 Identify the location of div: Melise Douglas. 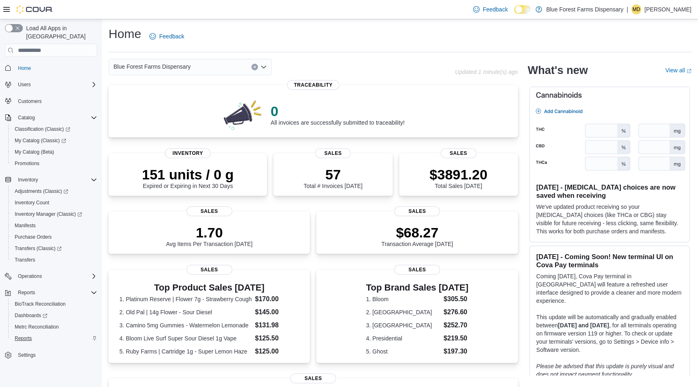
(637, 9).